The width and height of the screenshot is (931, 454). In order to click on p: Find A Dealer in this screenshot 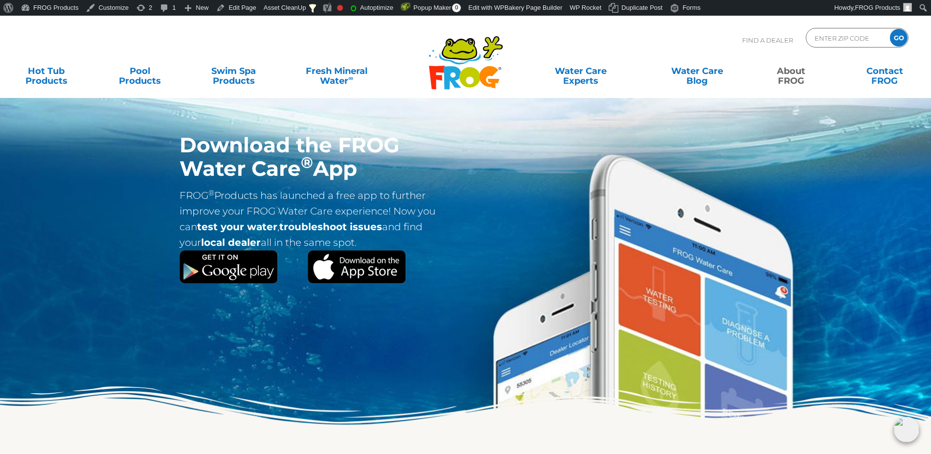, I will do `click(768, 40)`.